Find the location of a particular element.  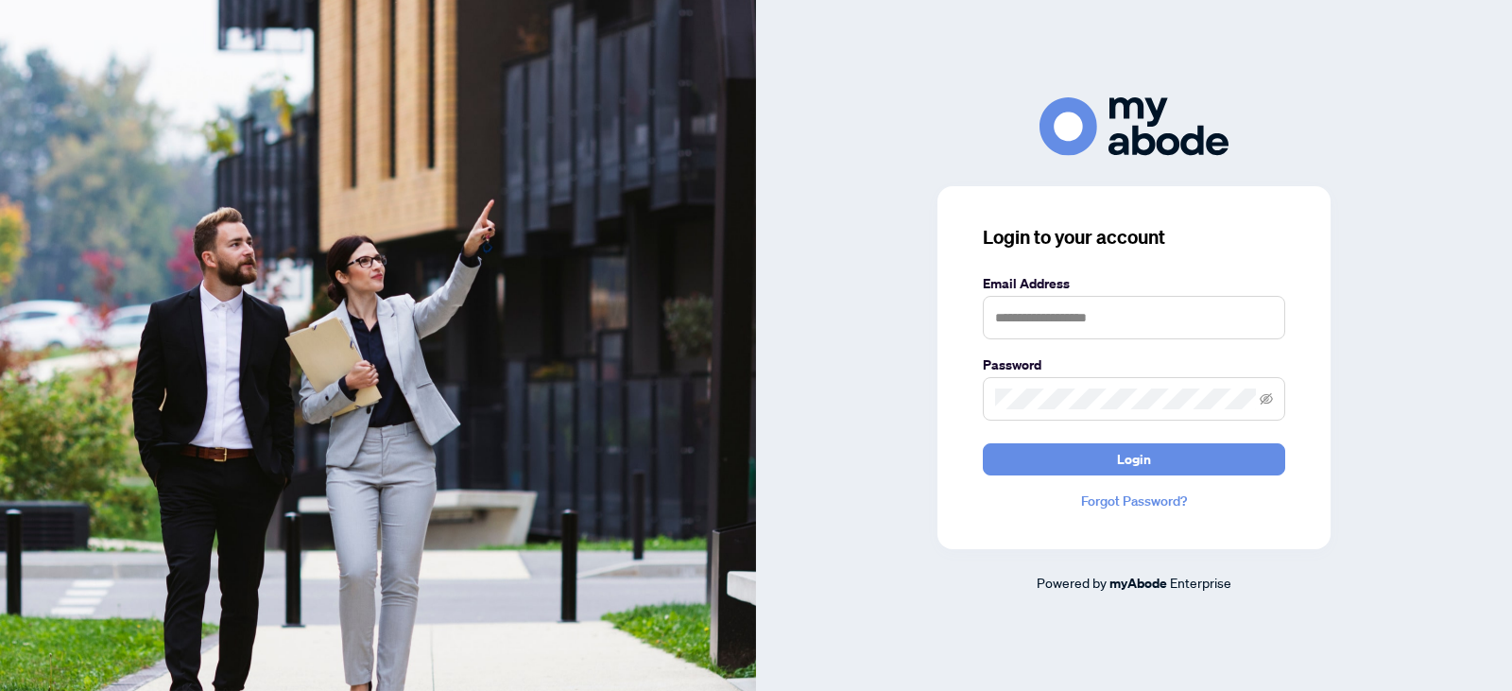

label: Password is located at coordinates (1134, 365).